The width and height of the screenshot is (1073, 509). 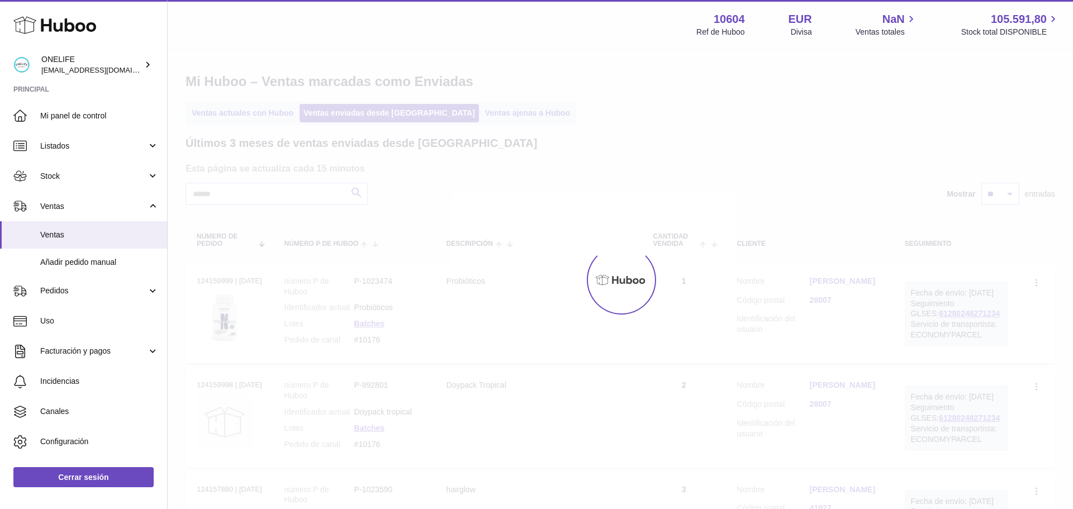 I want to click on span: Canales, so click(x=99, y=411).